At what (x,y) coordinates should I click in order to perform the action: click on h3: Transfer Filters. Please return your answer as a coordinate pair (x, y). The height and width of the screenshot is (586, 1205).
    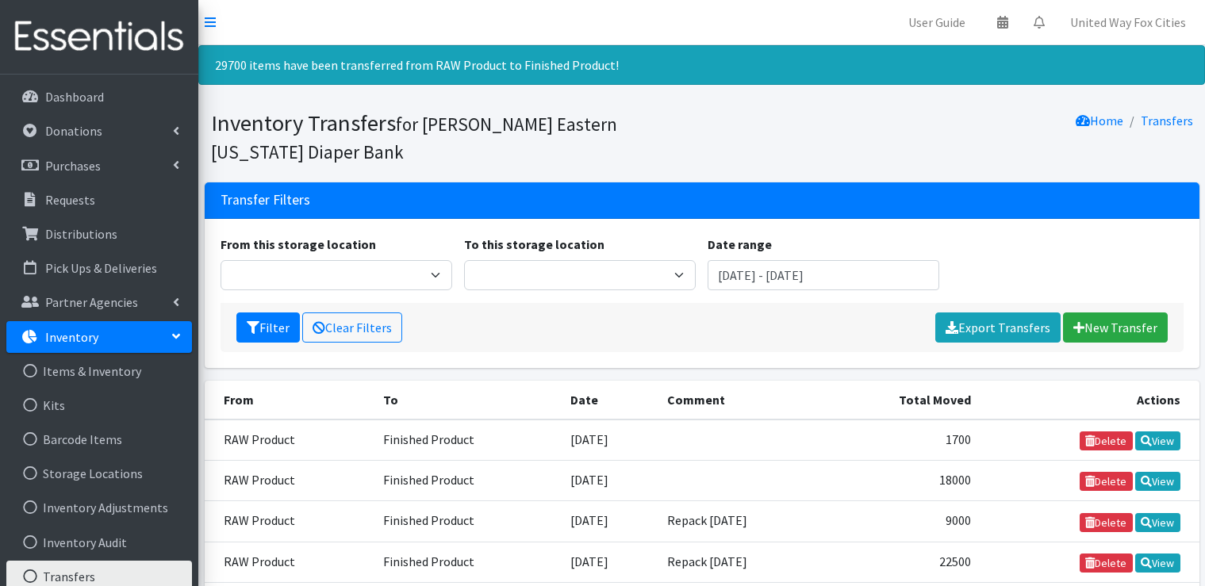
    Looking at the image, I should click on (265, 200).